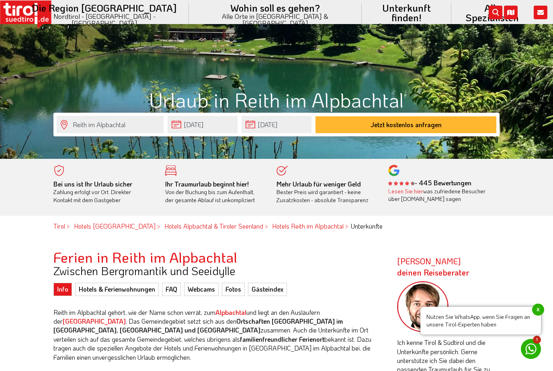 The image size is (553, 371). I want to click on b: Bei uns ist Ihr Urlaub sicher, so click(93, 184).